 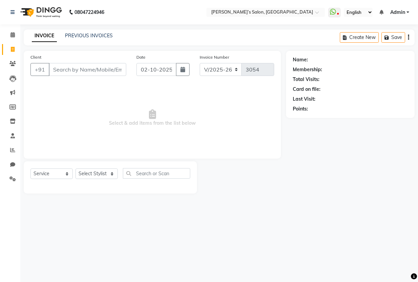 I want to click on div: Name:, so click(x=300, y=60).